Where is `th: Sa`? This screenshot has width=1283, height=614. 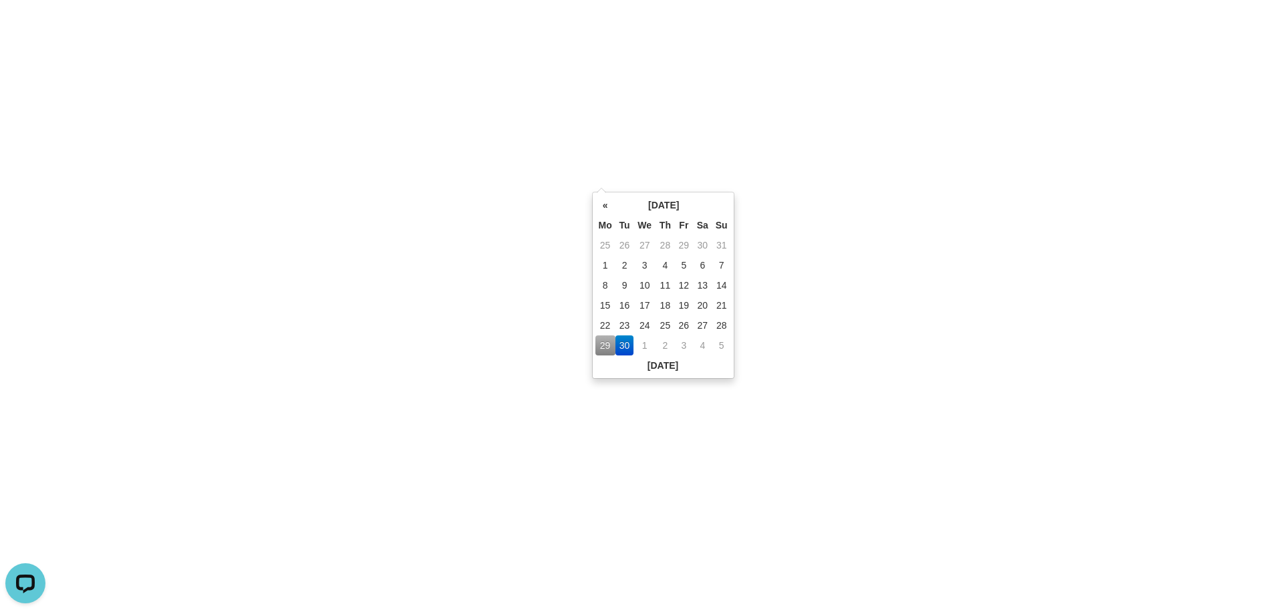 th: Sa is located at coordinates (703, 225).